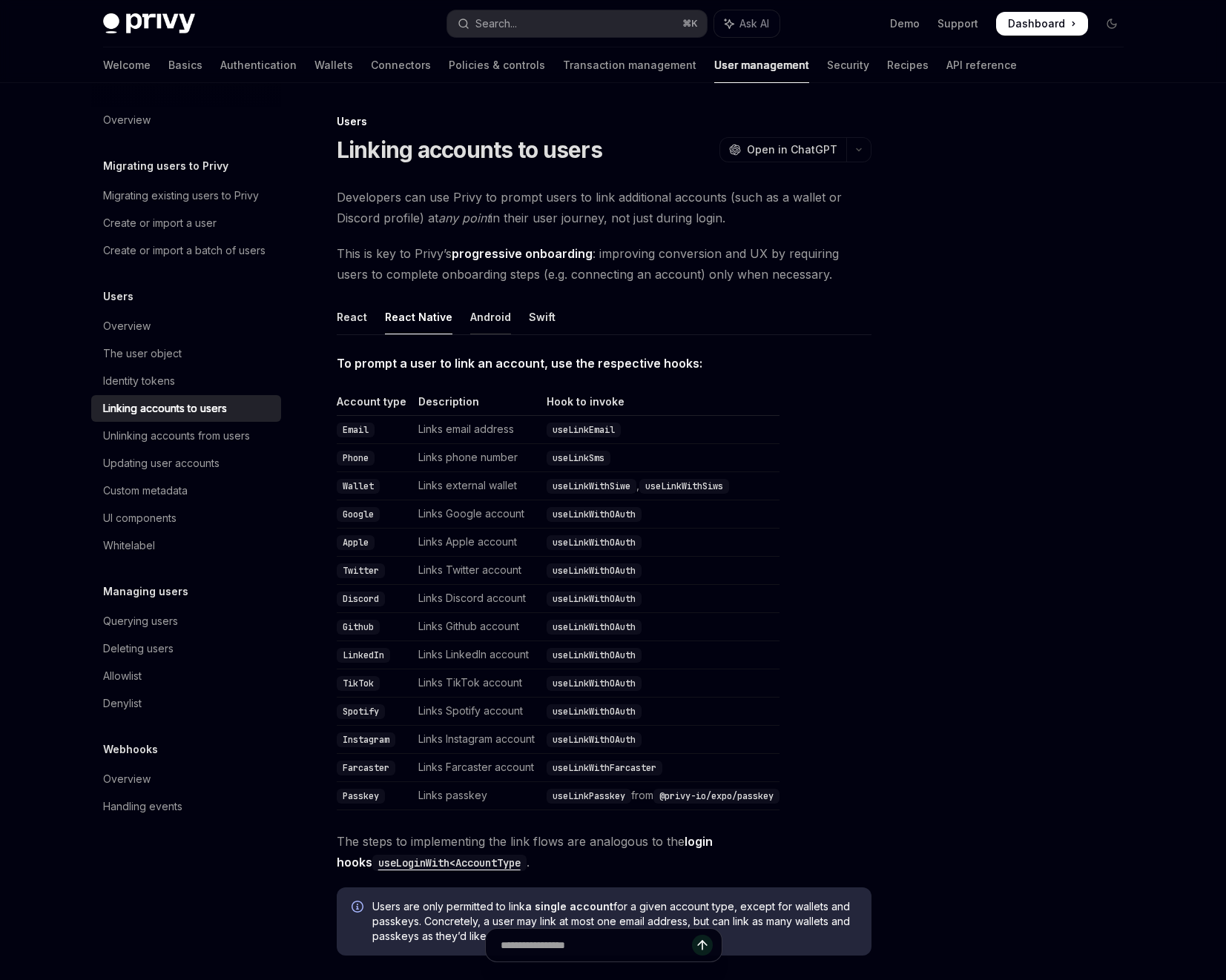 The image size is (1226, 980). Describe the element at coordinates (118, 296) in the screenshot. I see `h5: Users` at that location.